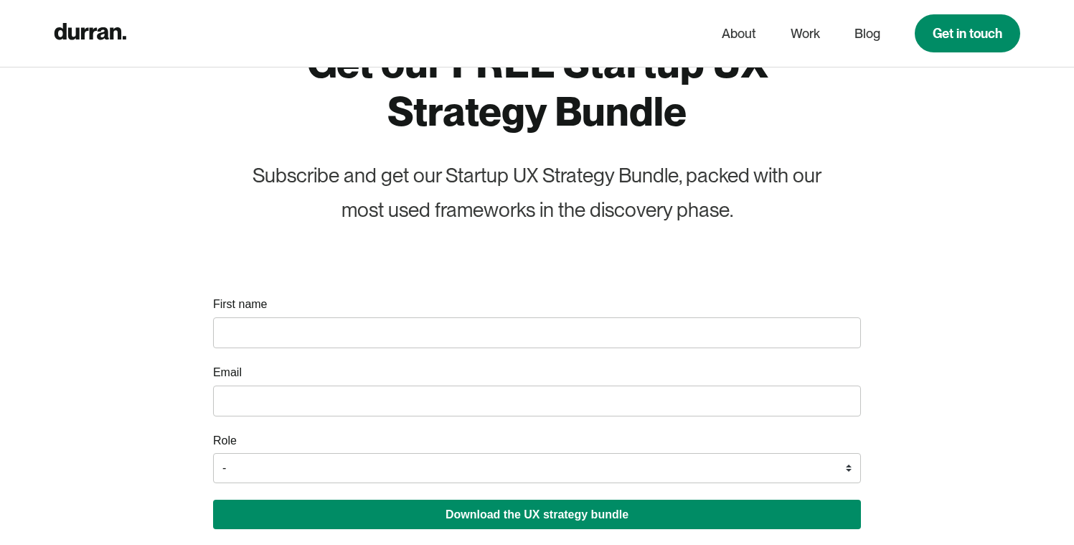 Image resolution: width=1074 pixels, height=545 pixels. Describe the element at coordinates (225, 441) in the screenshot. I see `label: Role` at that location.